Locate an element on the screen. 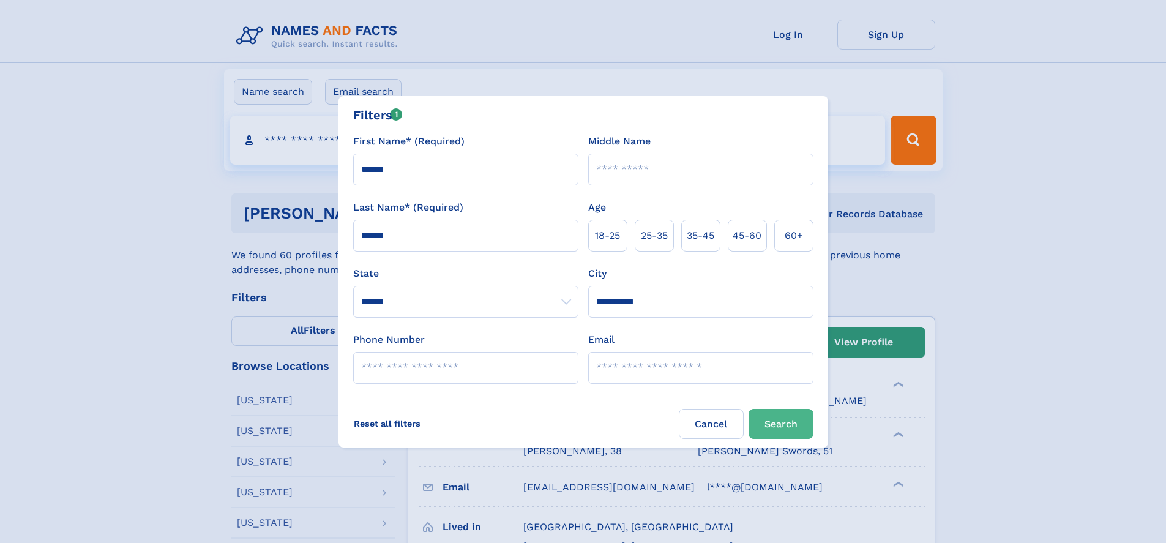 The height and width of the screenshot is (543, 1166). span: 35‑45 is located at coordinates (700, 236).